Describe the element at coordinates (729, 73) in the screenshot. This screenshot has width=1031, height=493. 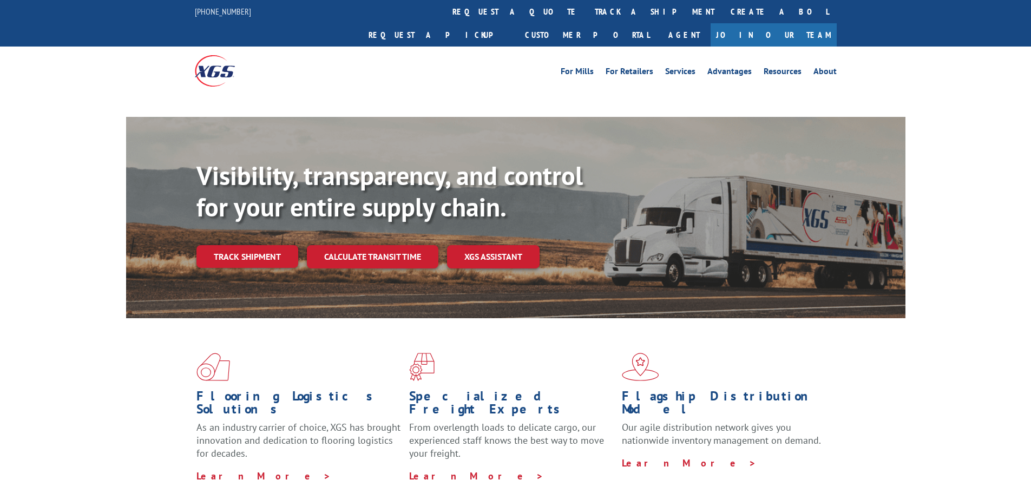
I see `a: Advantages` at that location.